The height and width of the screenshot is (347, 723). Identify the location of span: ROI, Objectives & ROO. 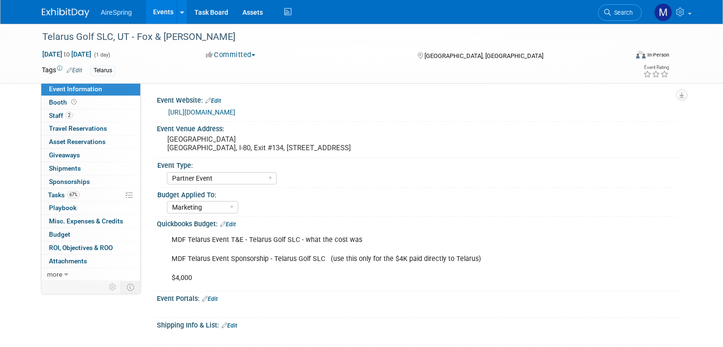
(81, 248).